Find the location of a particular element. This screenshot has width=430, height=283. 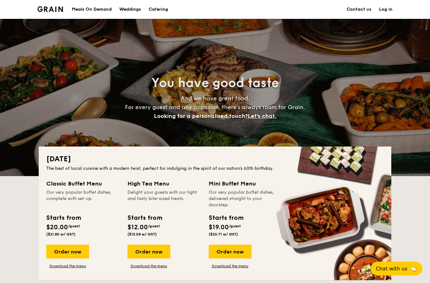

span: ($20.71 w/ GST) is located at coordinates (223, 235).